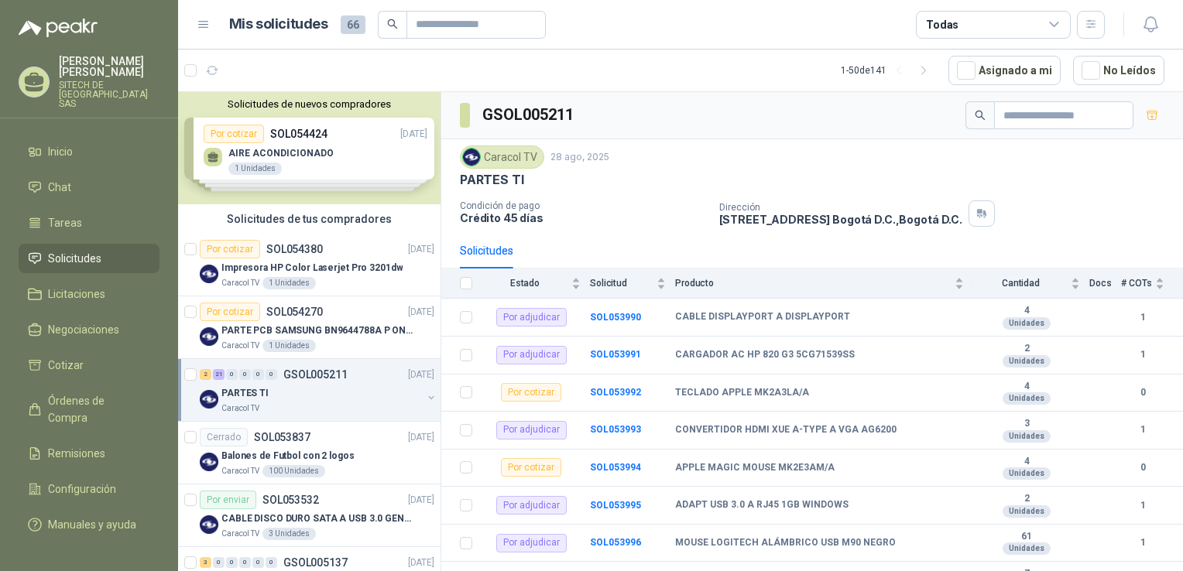 The height and width of the screenshot is (571, 1183). What do you see at coordinates (65, 223) in the screenshot?
I see `span: Tareas` at bounding box center [65, 223].